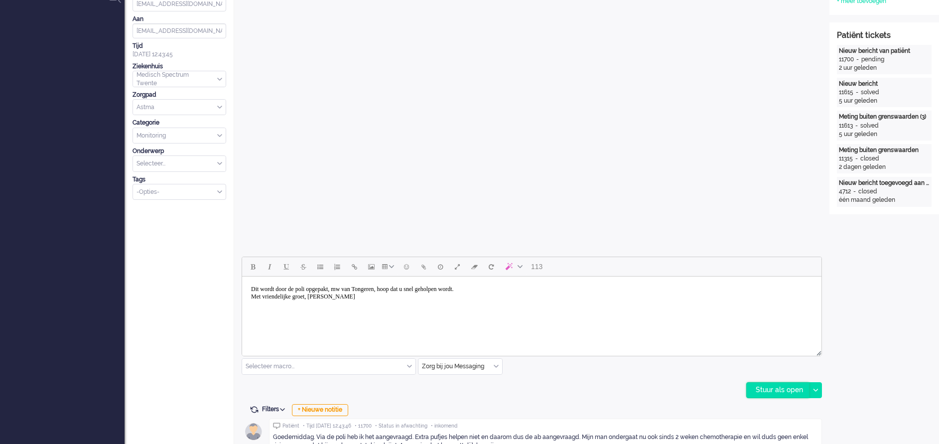 The width and height of the screenshot is (939, 444). I want to click on button: Numbered list, so click(337, 267).